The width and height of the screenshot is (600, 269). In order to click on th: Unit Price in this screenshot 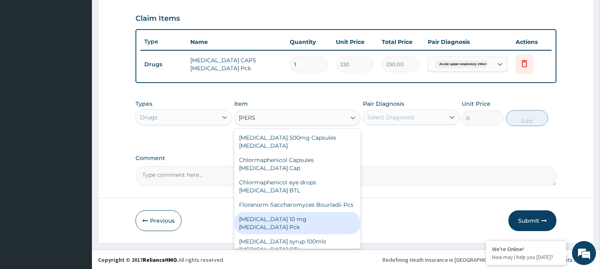, I will do `click(354, 42)`.